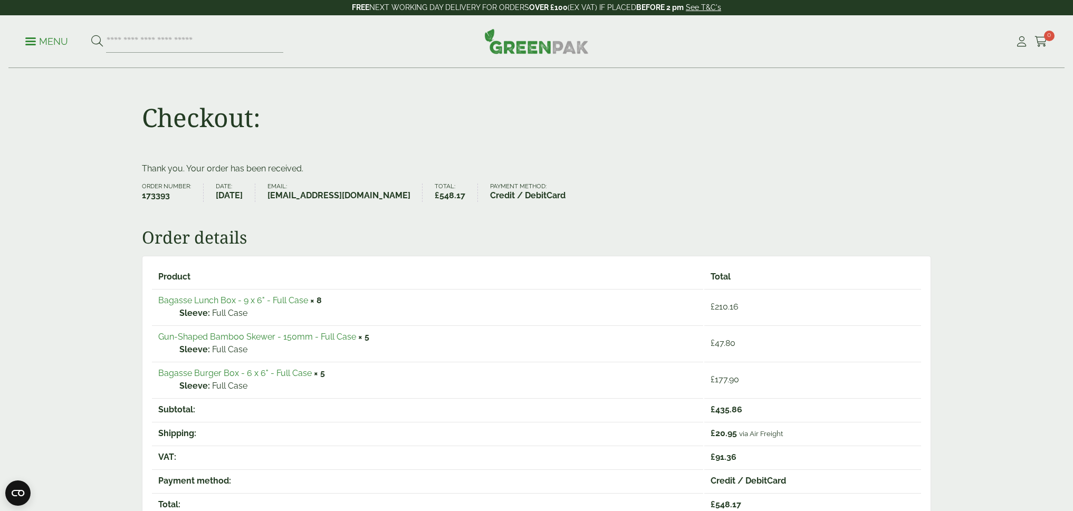 The image size is (1073, 511). Describe the element at coordinates (761, 434) in the screenshot. I see `small: via Air Freight` at that location.